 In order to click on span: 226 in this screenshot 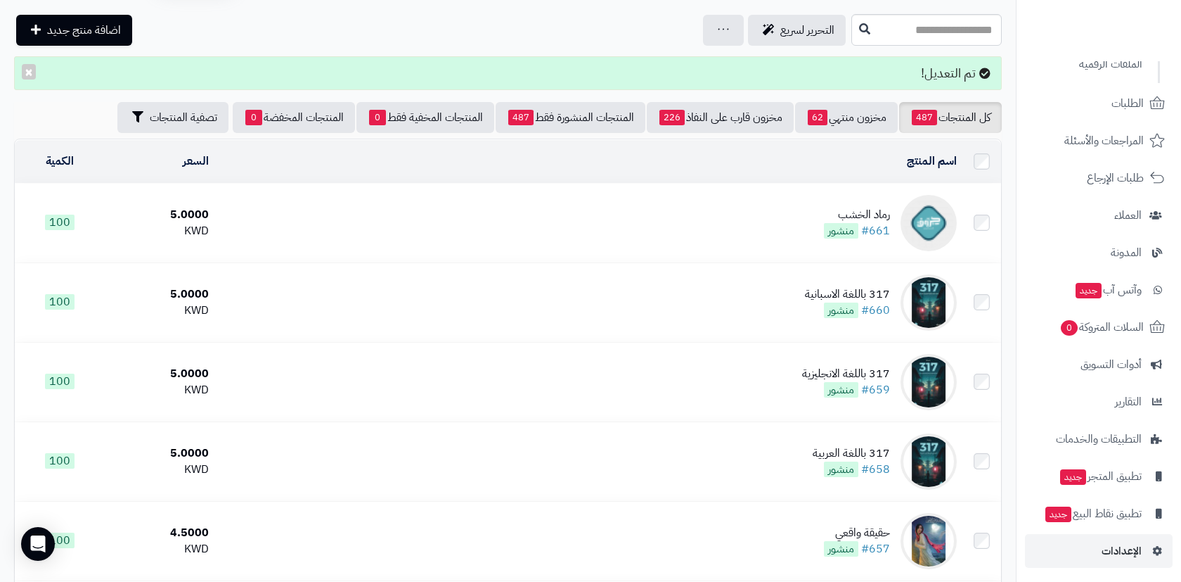, I will do `click(672, 117)`.